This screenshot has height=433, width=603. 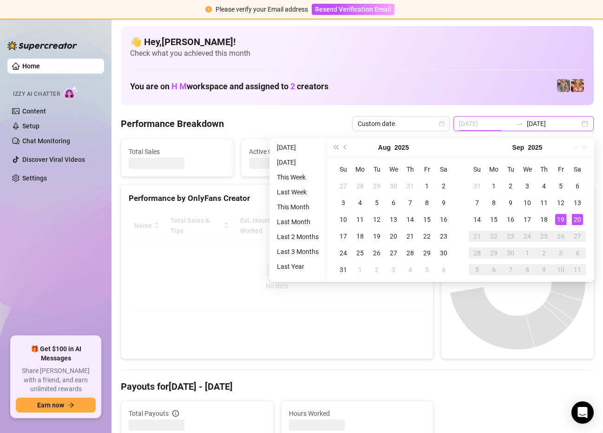 I want to click on span: swap-right, so click(x=520, y=124).